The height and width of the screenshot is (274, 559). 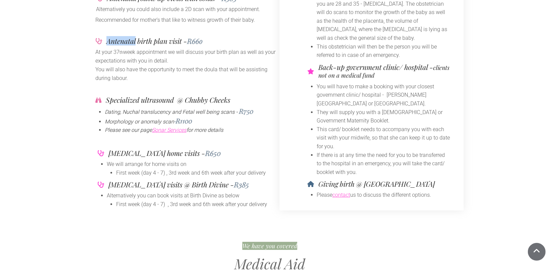 What do you see at coordinates (246, 111) in the screenshot?
I see `span: R750` at bounding box center [246, 111].